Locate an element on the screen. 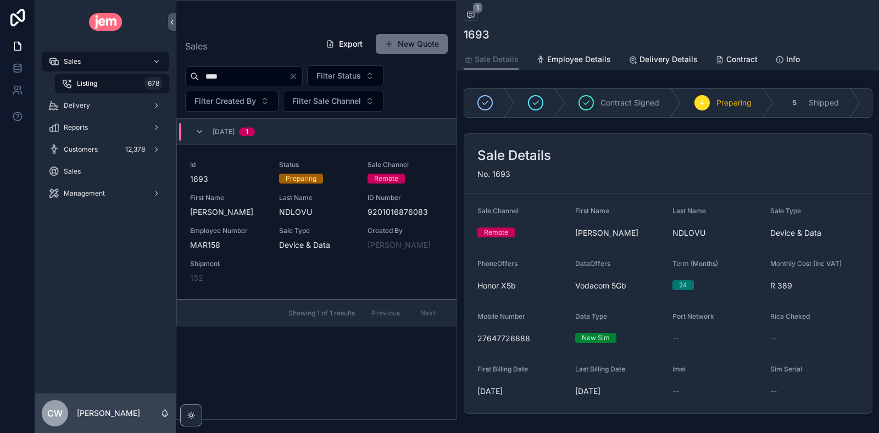  span: Sim Serial is located at coordinates (786, 368).